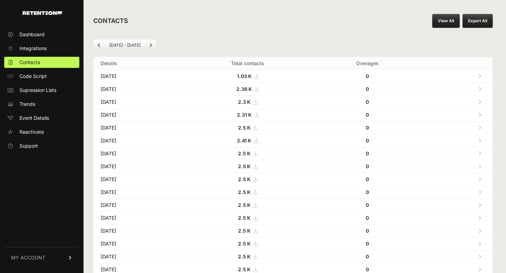 This screenshot has height=273, width=506. What do you see at coordinates (244, 140) in the screenshot?
I see `strong: 2.41 K` at bounding box center [244, 140].